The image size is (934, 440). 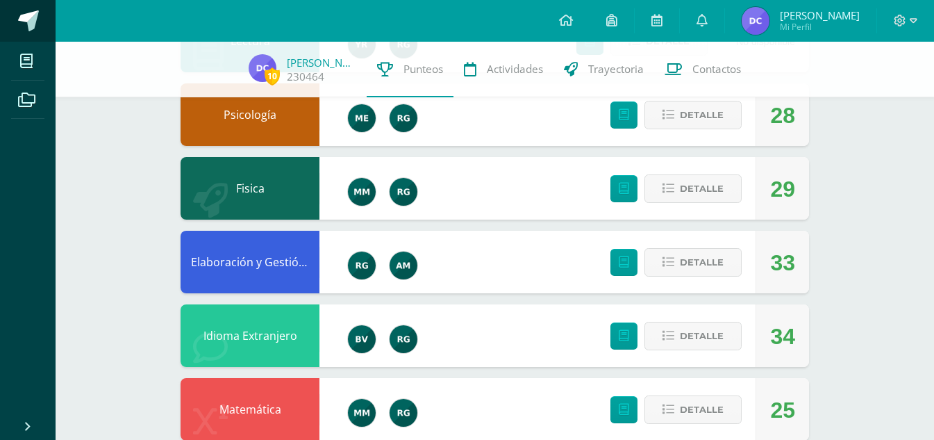 I want to click on span: Actividades, so click(x=515, y=69).